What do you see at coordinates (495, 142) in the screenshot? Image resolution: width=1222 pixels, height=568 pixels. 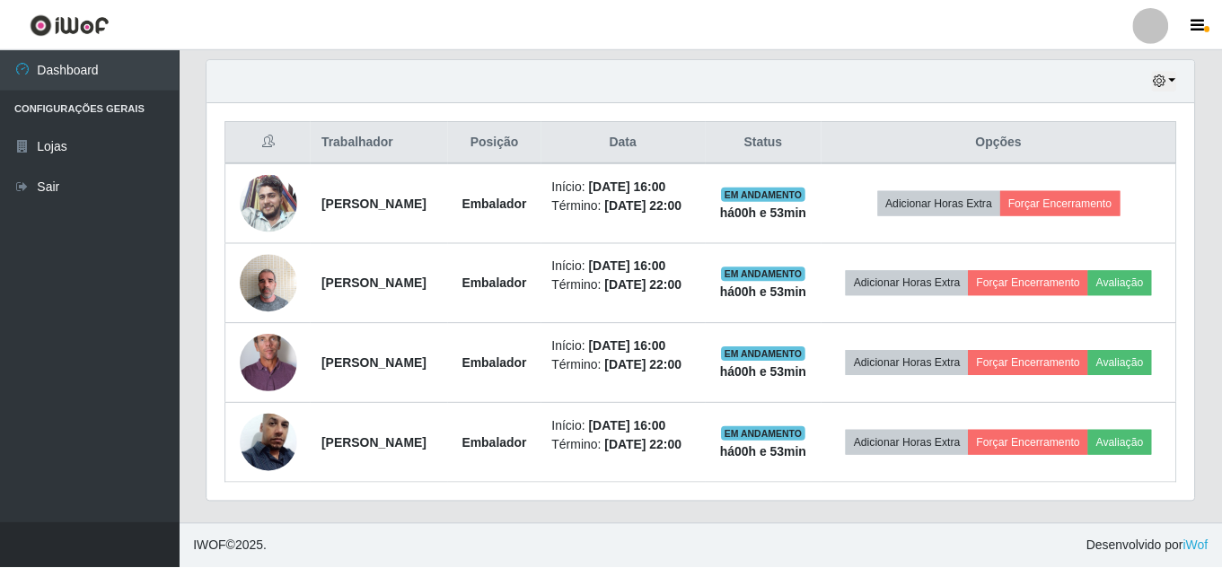 I see `th: Posição` at bounding box center [495, 142].